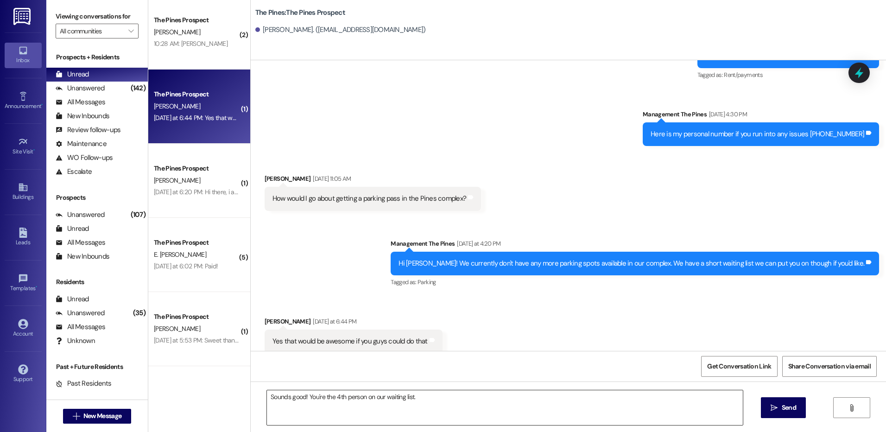  Describe the element at coordinates (102, 415) in the screenshot. I see `span: New Message` at that location.